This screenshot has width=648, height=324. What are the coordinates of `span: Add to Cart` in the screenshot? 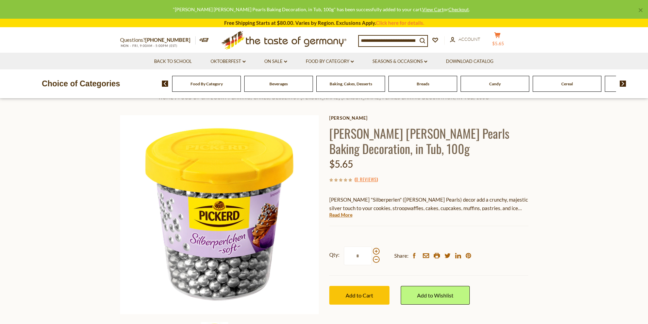 It's located at (359, 295).